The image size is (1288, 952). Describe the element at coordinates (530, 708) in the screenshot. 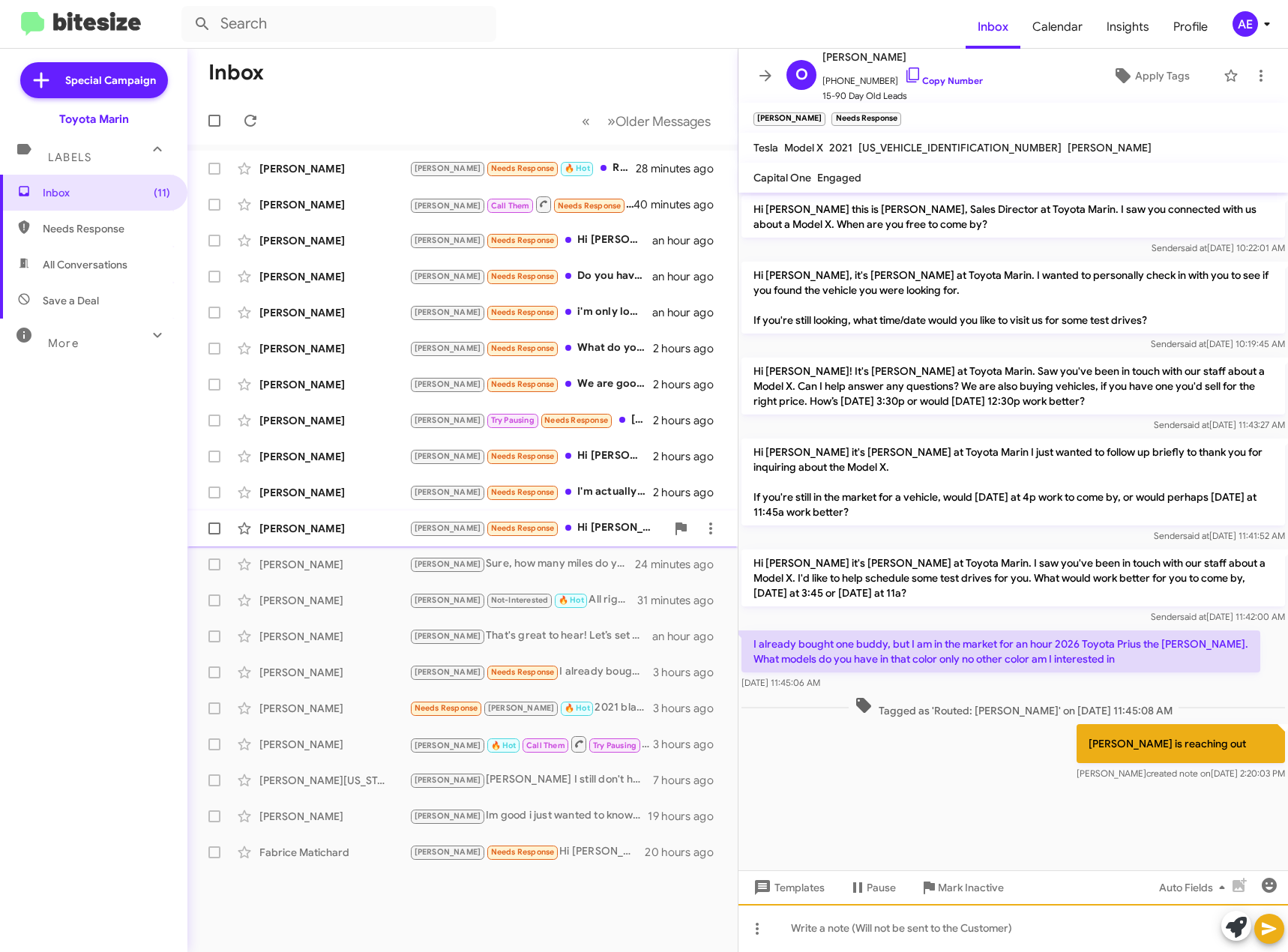

I see `div: 2021 black 4xe unlimited 40000milage` at that location.